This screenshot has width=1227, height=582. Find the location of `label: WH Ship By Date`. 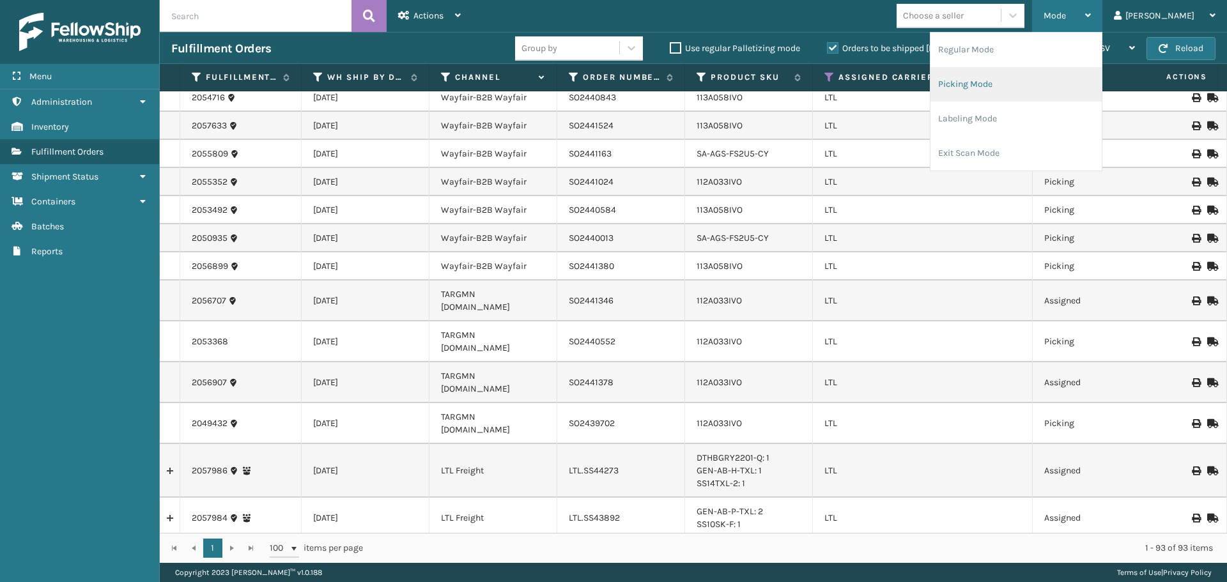

label: WH Ship By Date is located at coordinates (366, 77).